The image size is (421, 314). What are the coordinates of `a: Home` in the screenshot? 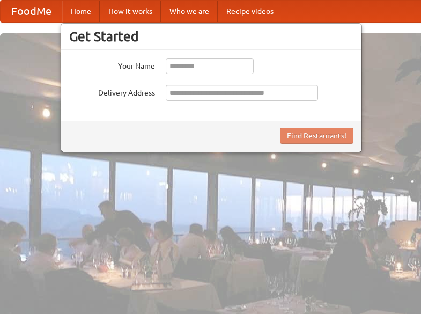 It's located at (81, 11).